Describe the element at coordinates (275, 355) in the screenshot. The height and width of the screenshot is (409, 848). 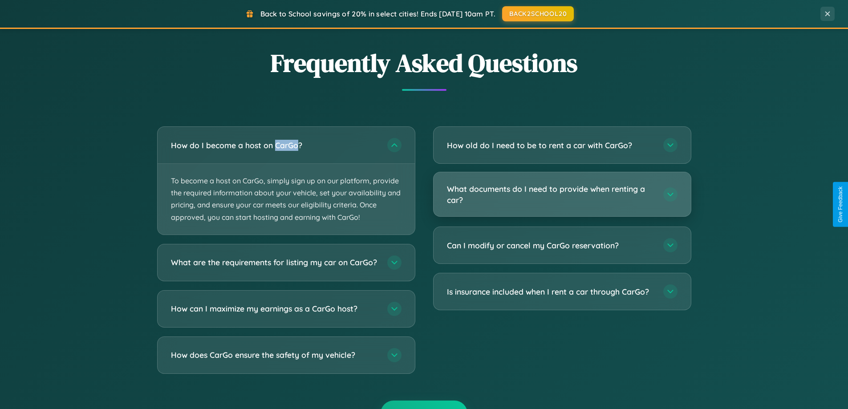
I see `h3: How does CarGo ensure the safety of my vehicle?` at that location.